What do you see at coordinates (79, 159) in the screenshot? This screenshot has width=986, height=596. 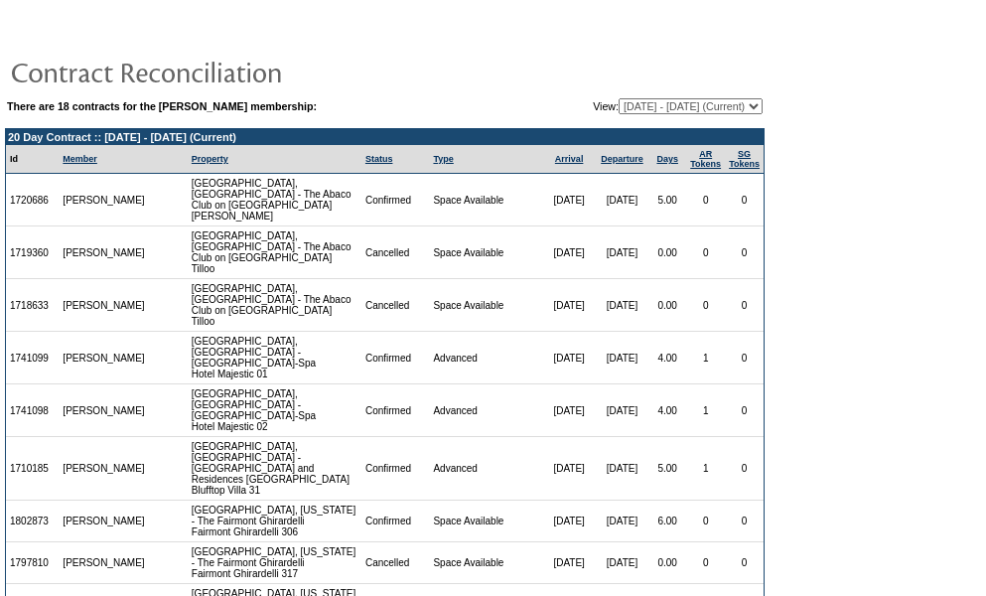 I see `a: Member` at bounding box center [79, 159].